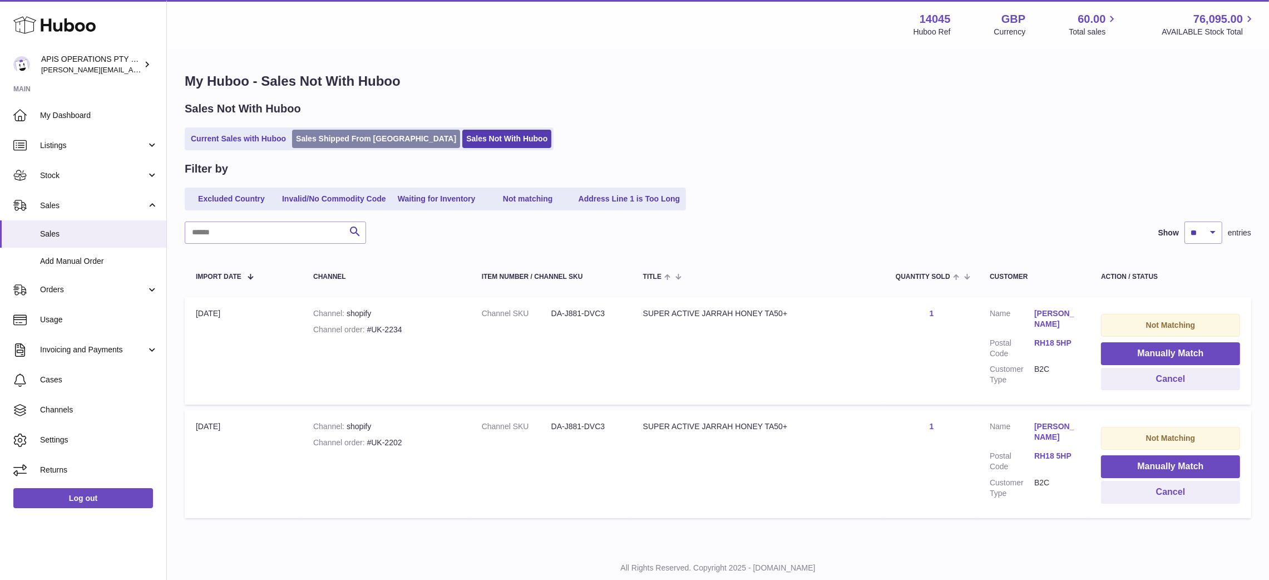  Describe the element at coordinates (1209, 32) in the screenshot. I see `span: AVAILABLE Stock Total` at that location.